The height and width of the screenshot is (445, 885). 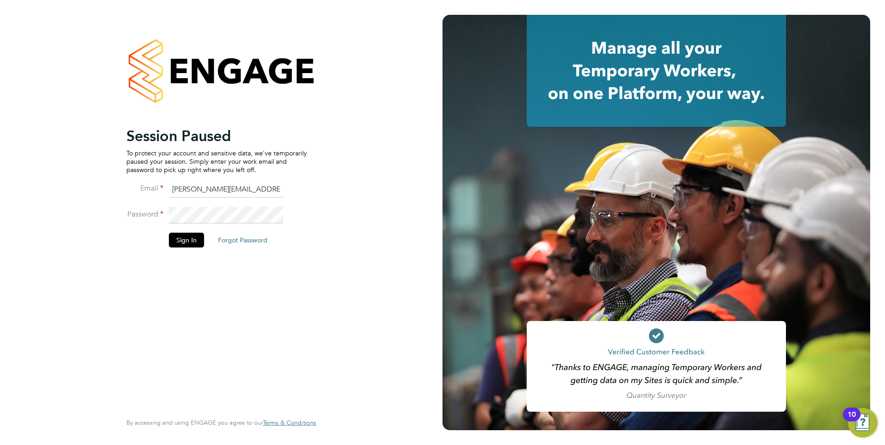 I want to click on span: By accessing and using ENGAGE you agree to our, so click(x=221, y=423).